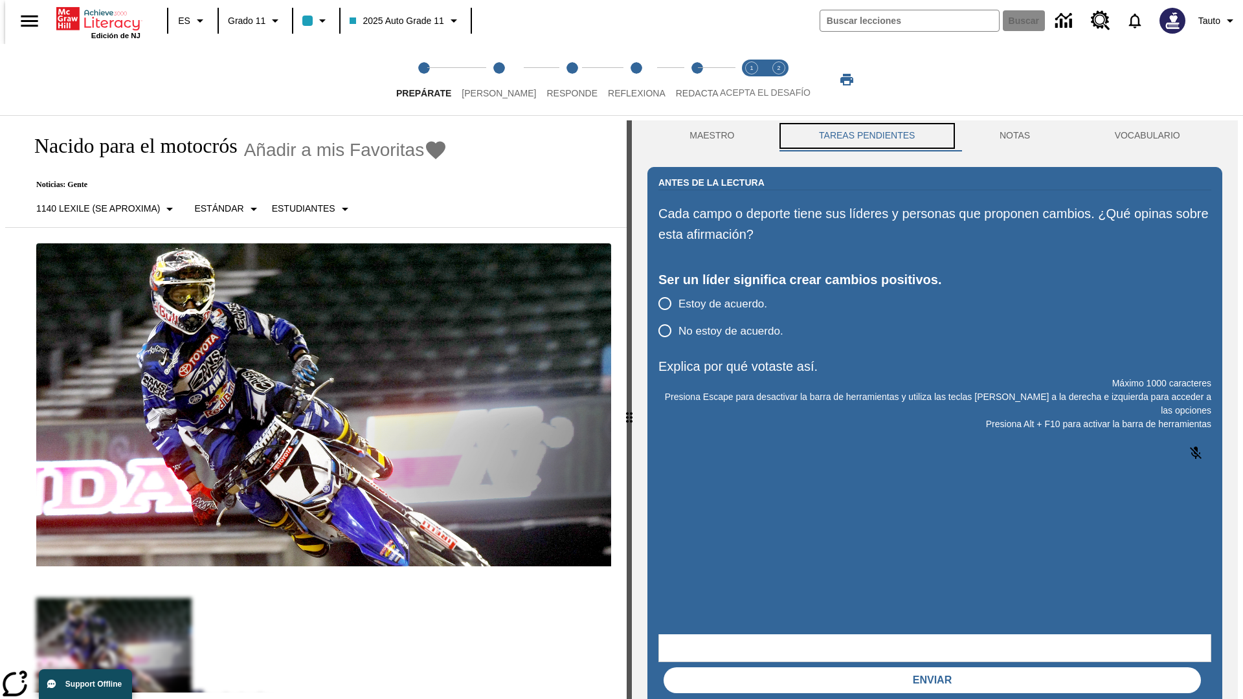 This screenshot has width=1243, height=699. What do you see at coordinates (572, 93) in the screenshot?
I see `span: Responde` at bounding box center [572, 93].